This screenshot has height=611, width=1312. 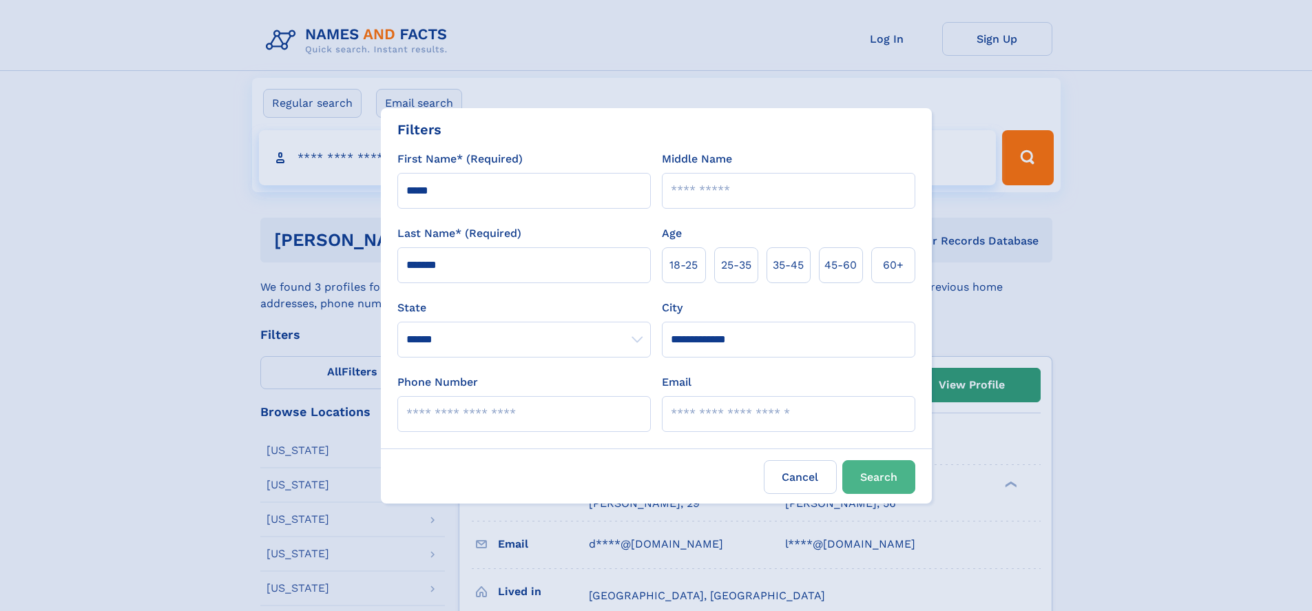 I want to click on label: Middle Name, so click(x=697, y=159).